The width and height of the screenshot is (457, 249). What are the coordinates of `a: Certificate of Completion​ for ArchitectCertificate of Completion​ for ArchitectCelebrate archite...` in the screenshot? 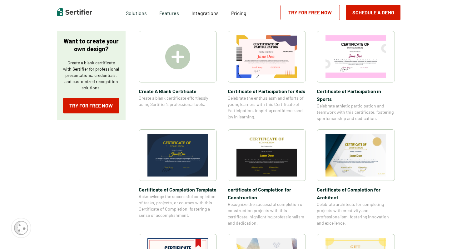 It's located at (356, 178).